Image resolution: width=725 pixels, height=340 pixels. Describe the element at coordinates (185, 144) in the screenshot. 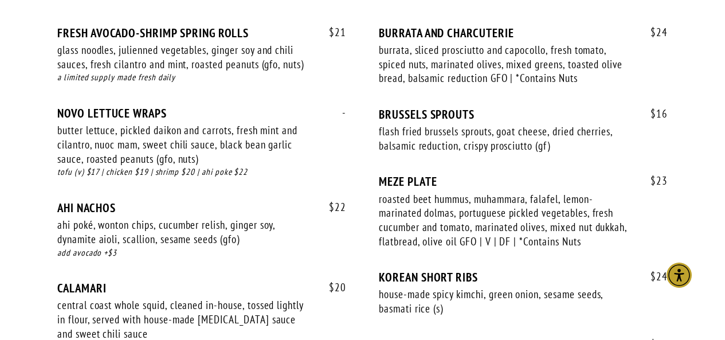

I see `div: butter lettuce, pickled daikon and carrots, fresh mint and cilantro, nuoc mam, sweet chili sauce,...` at that location.